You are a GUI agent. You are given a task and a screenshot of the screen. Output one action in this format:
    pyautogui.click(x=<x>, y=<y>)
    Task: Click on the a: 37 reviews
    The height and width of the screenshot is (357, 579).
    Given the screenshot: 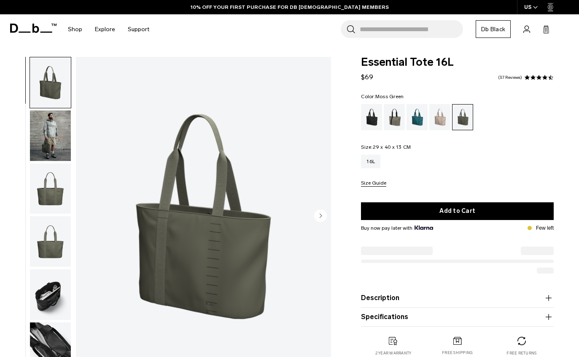 What is the action you would take?
    pyautogui.click(x=510, y=78)
    